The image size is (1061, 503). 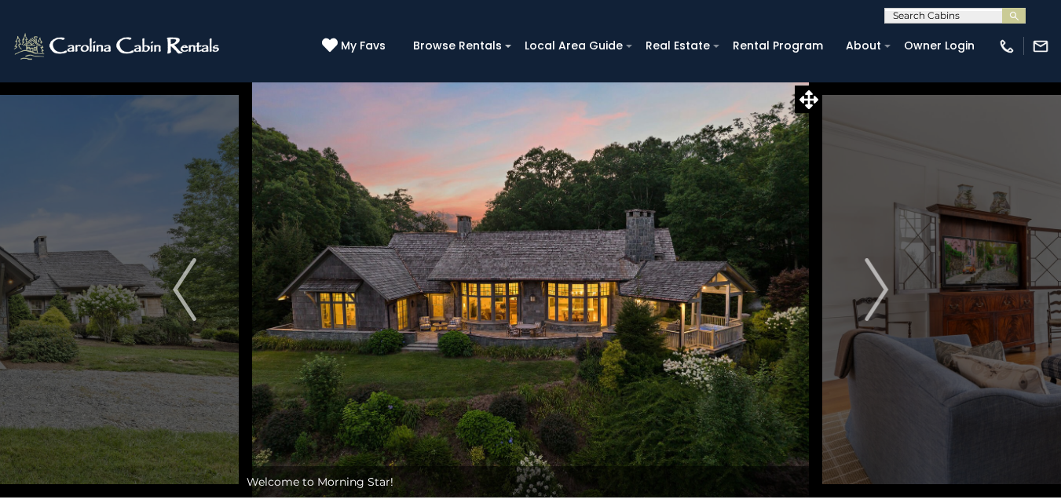 I want to click on button: Next, so click(x=876, y=290).